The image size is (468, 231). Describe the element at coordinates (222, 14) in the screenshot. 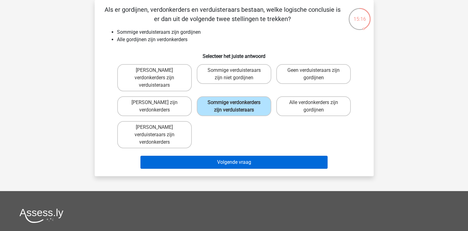

I see `p: Als er gordijnen, verdonkerders en verduisteraars bestaan, welke logische conclusie is er dan uit...` at that location.